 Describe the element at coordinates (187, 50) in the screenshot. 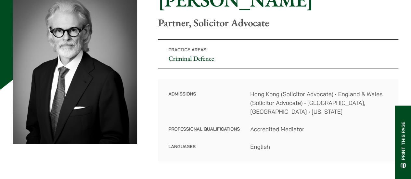

I see `span: Practice Areas` at that location.